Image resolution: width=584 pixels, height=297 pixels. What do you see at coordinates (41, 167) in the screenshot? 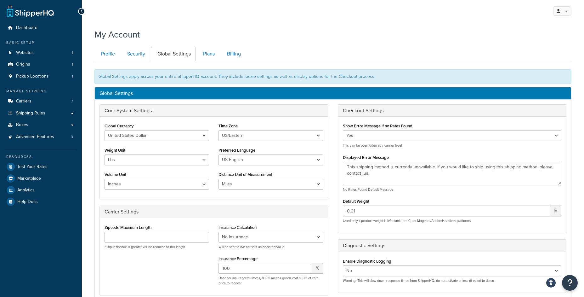
I see `a: Test Your Rates` at bounding box center [41, 167].